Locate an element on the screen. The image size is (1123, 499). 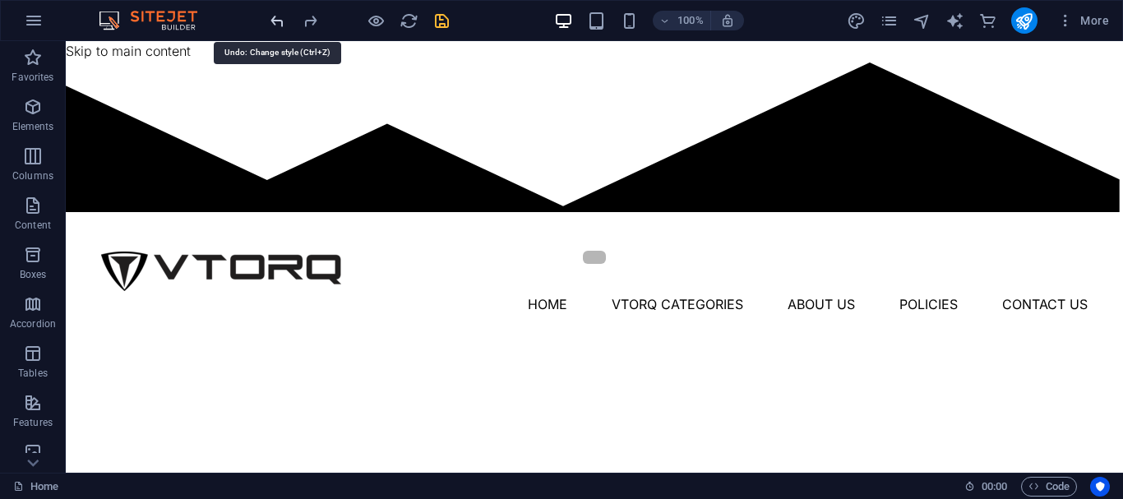
p: Content is located at coordinates (33, 225).